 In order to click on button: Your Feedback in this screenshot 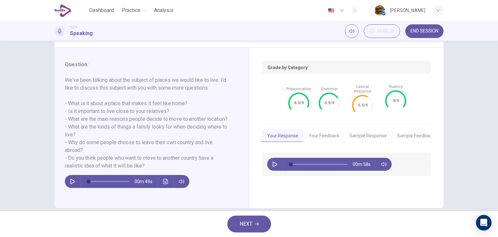, I will do `click(324, 136)`.